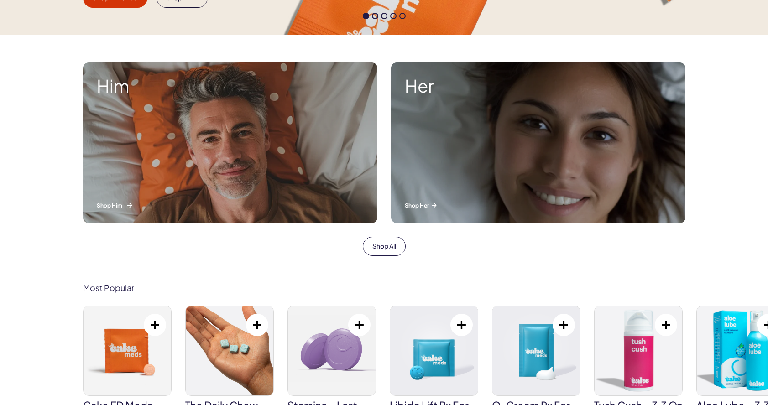 This screenshot has width=768, height=405. What do you see at coordinates (230, 143) in the screenshot?
I see `a: A man smiling while lying in bed. Him Shop Him` at bounding box center [230, 143].